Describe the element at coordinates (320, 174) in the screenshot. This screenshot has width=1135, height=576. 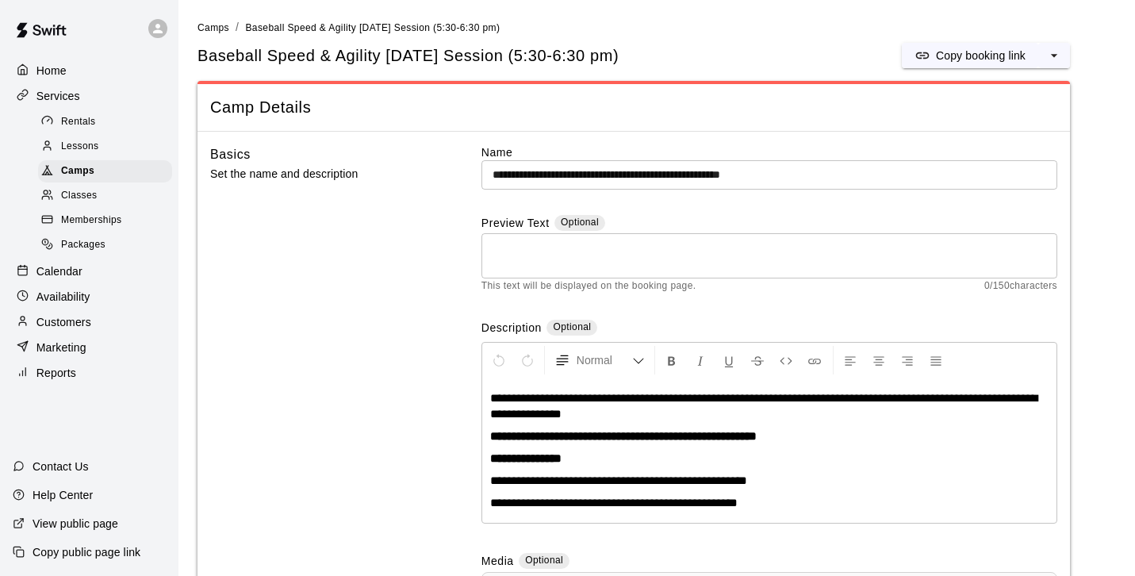
I see `p: Set the name and description` at that location.